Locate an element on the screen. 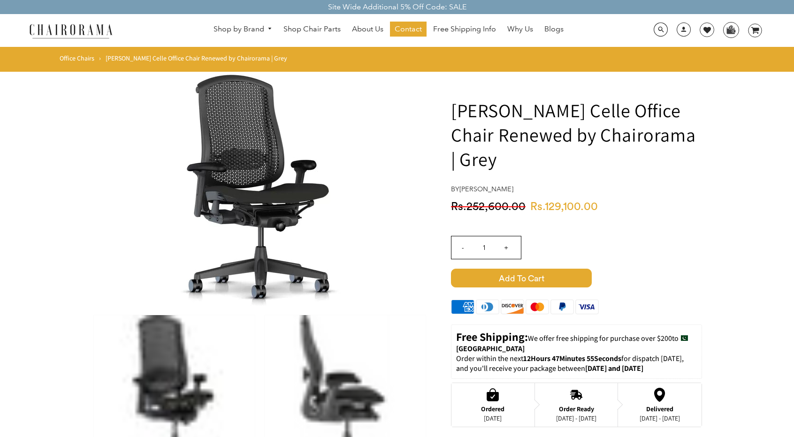 This screenshot has width=794, height=437. span: Rs.252,600.00 is located at coordinates (491, 207).